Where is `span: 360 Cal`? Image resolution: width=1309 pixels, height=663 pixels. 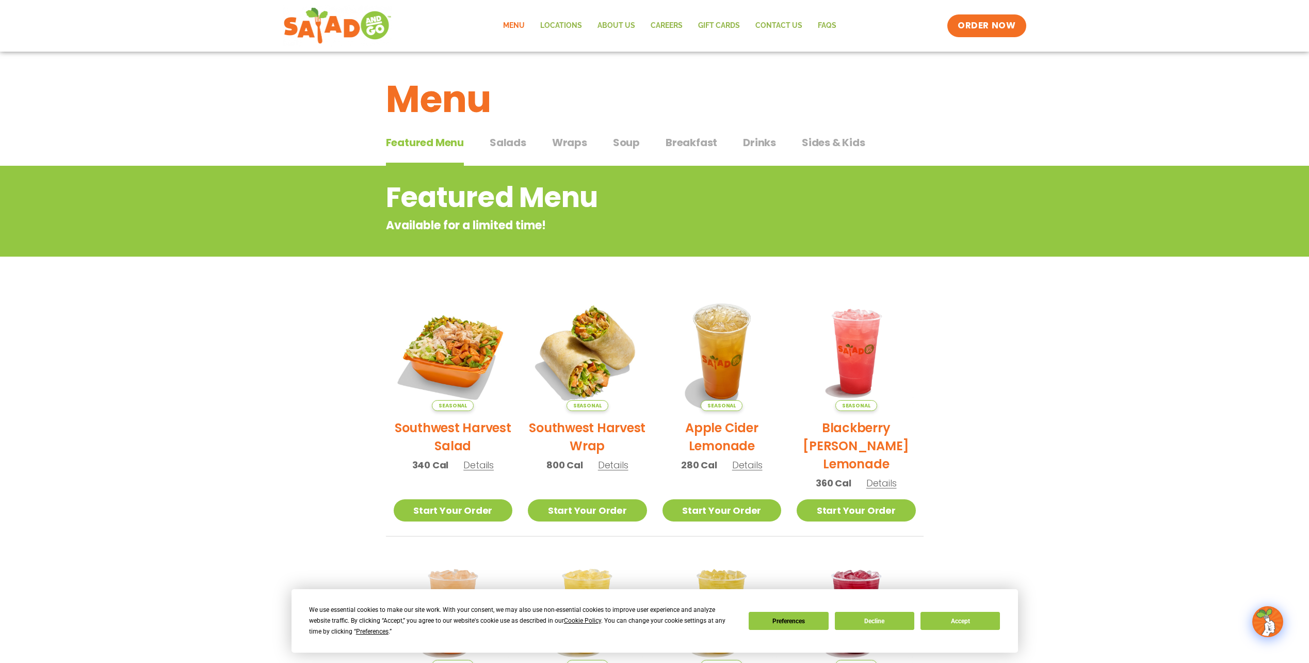
span: 360 Cal is located at coordinates (833, 483).